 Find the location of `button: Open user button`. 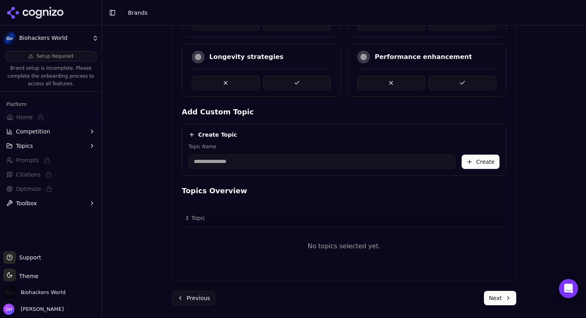

button: Open user button is located at coordinates (33, 309).